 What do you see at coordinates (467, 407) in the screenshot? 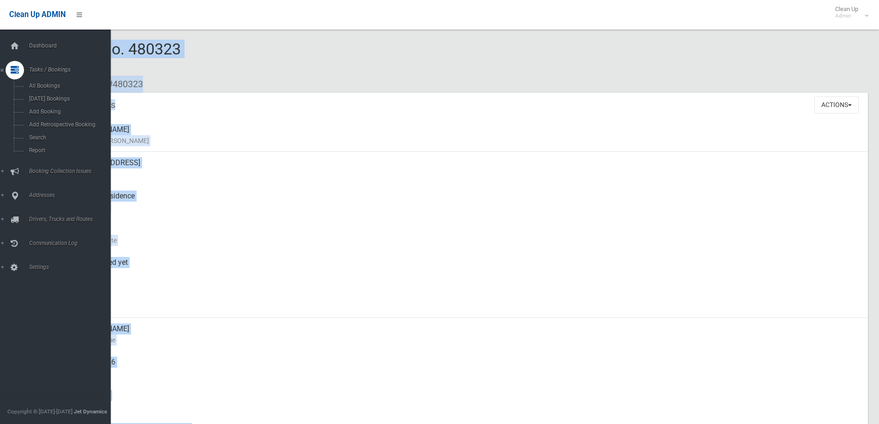
I see `small: Landline` at bounding box center [467, 407].